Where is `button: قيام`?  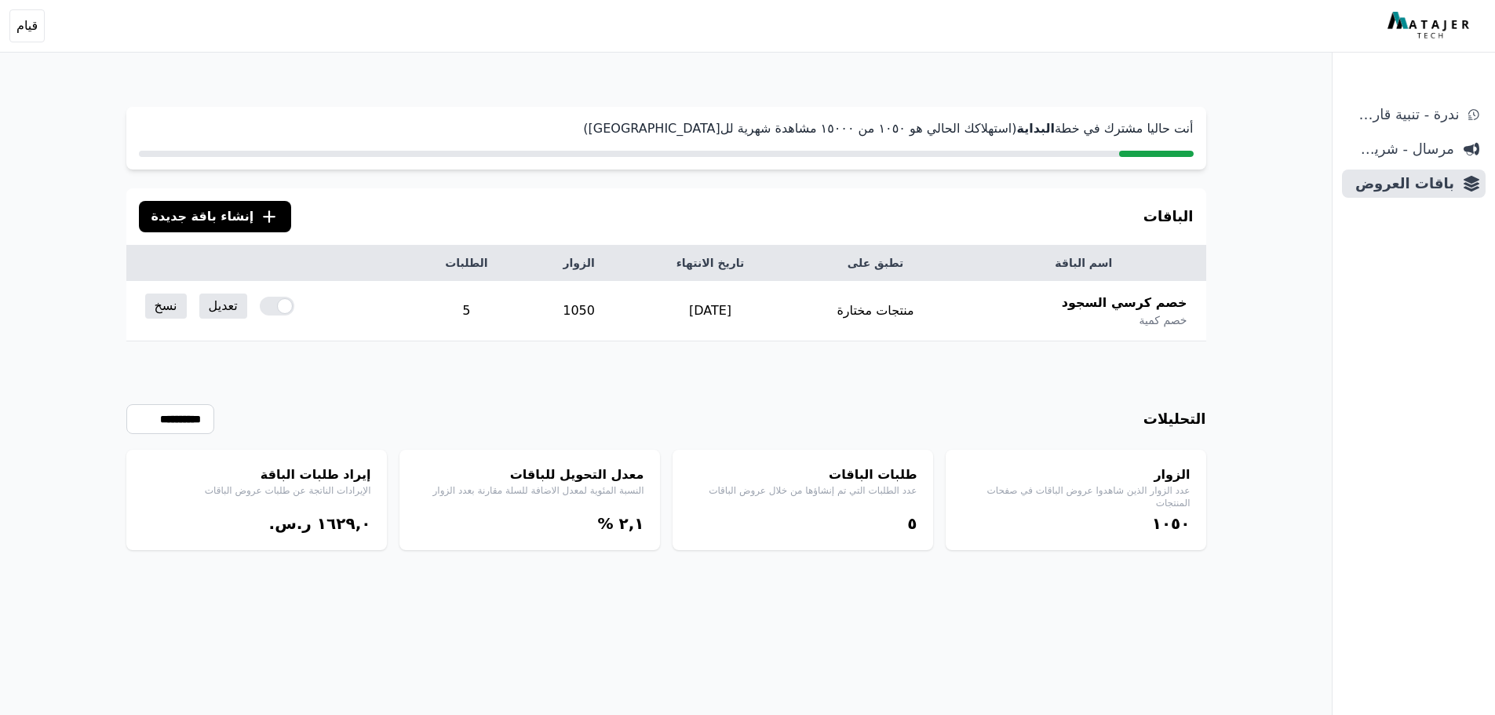
button: قيام is located at coordinates (27, 26).